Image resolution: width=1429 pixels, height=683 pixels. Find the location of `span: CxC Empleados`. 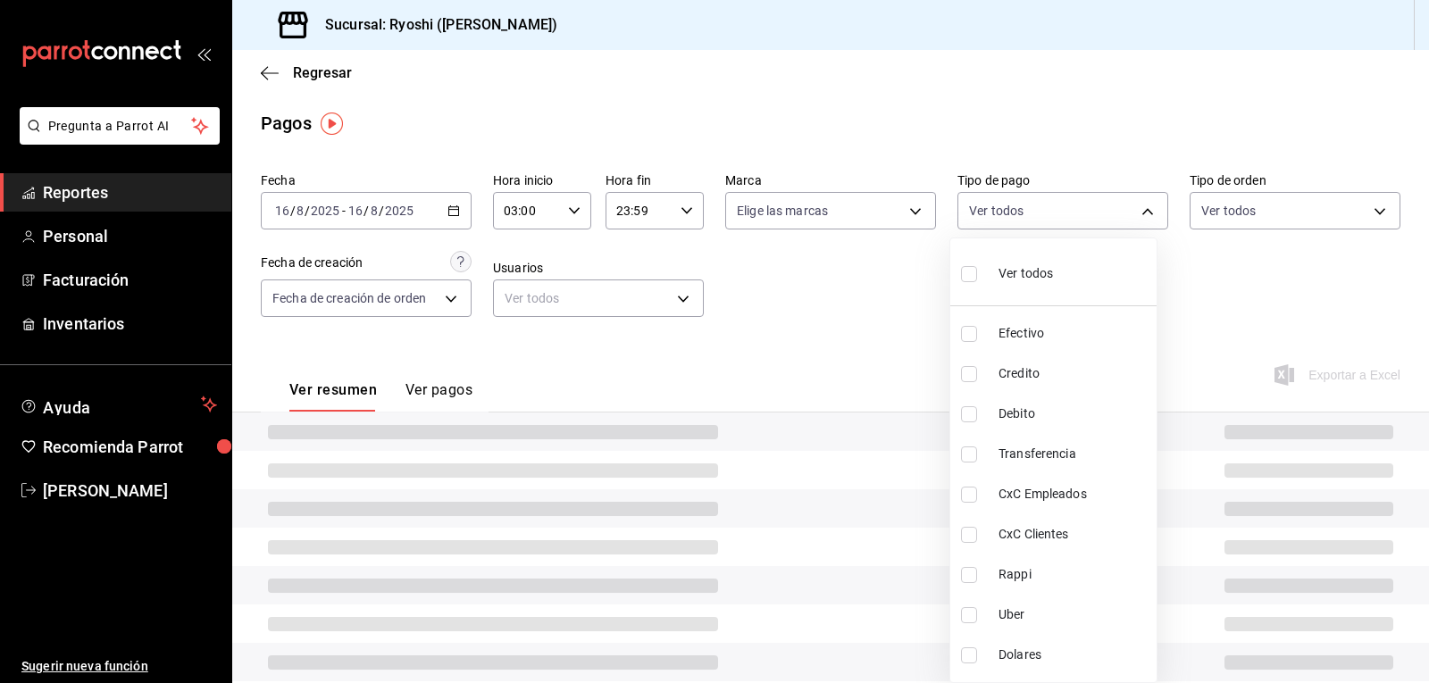

span: CxC Empleados is located at coordinates (1074, 494).